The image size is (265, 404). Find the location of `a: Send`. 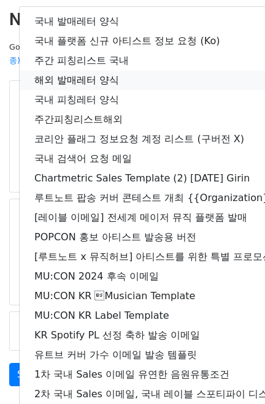

a: Send is located at coordinates (29, 375).